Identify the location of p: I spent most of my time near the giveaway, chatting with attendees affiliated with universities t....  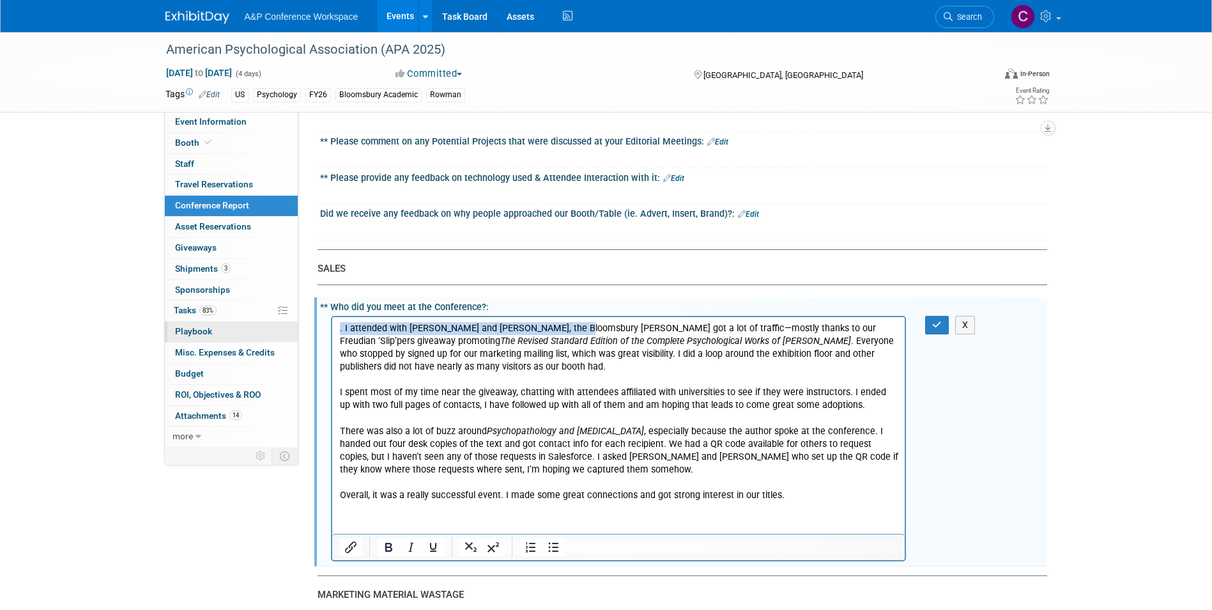
(287, 82).